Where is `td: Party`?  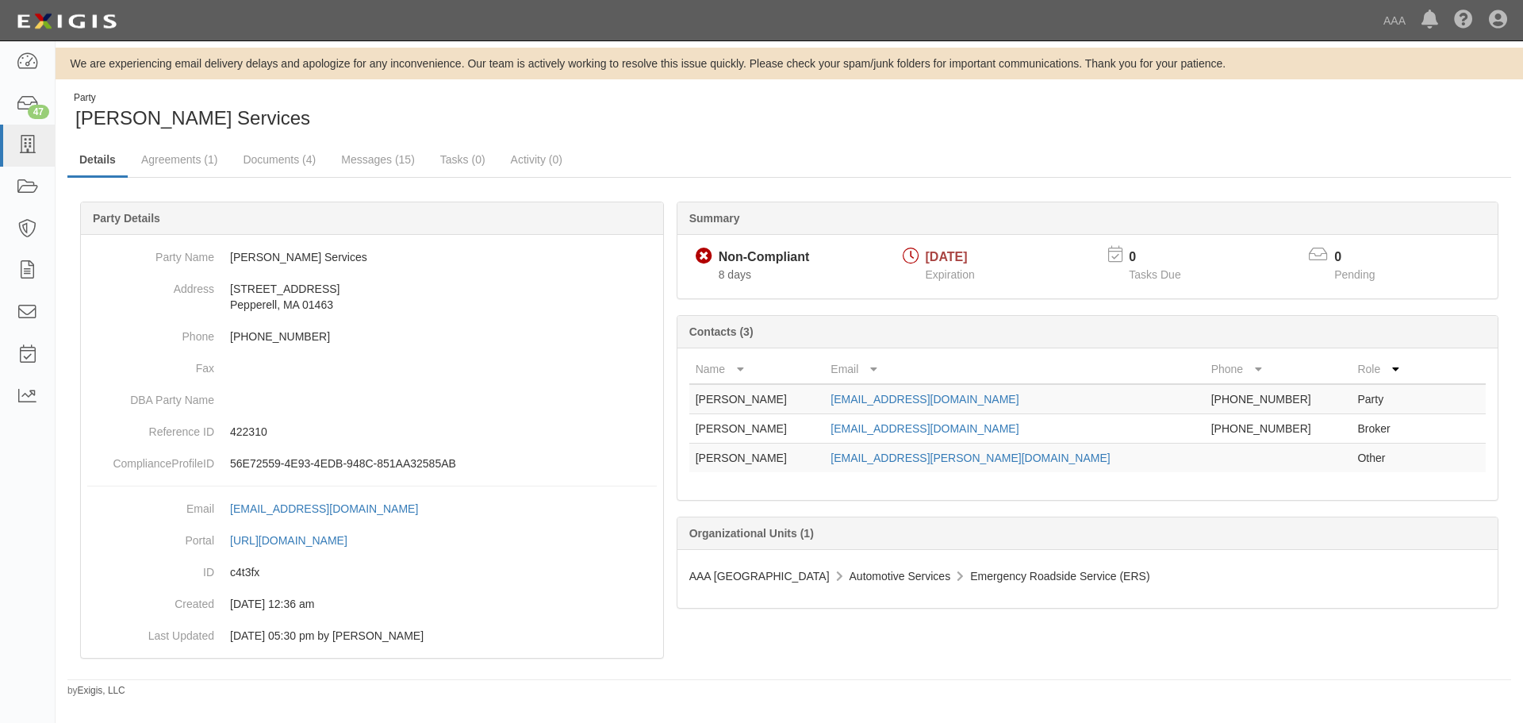
td: Party is located at coordinates (1387, 399).